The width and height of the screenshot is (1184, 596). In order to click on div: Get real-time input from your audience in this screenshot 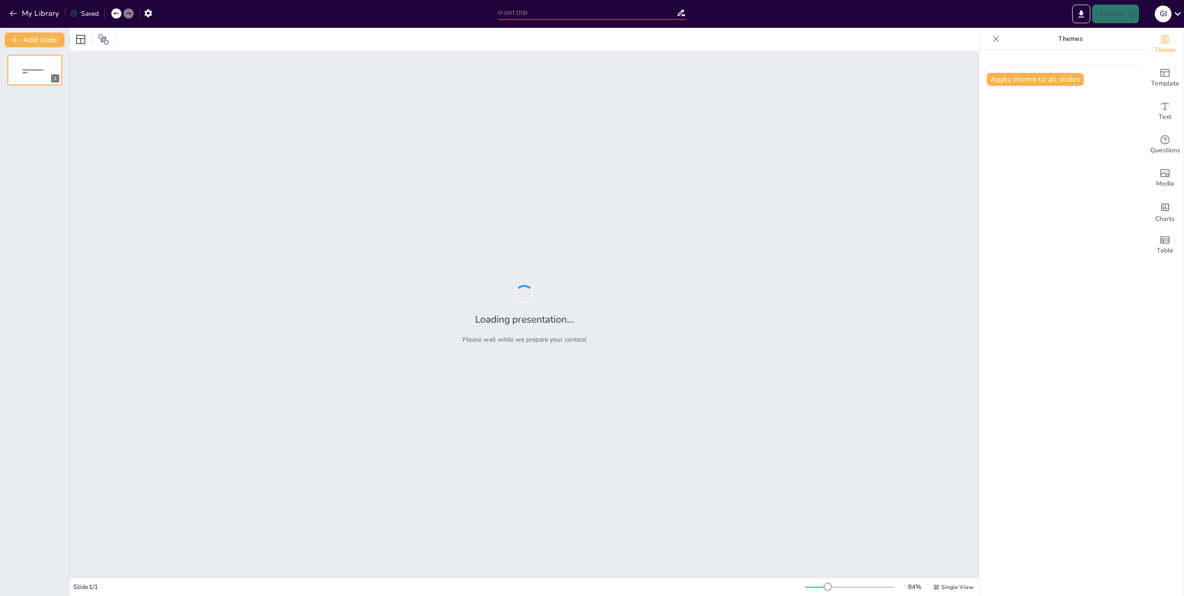, I will do `click(1165, 145)`.